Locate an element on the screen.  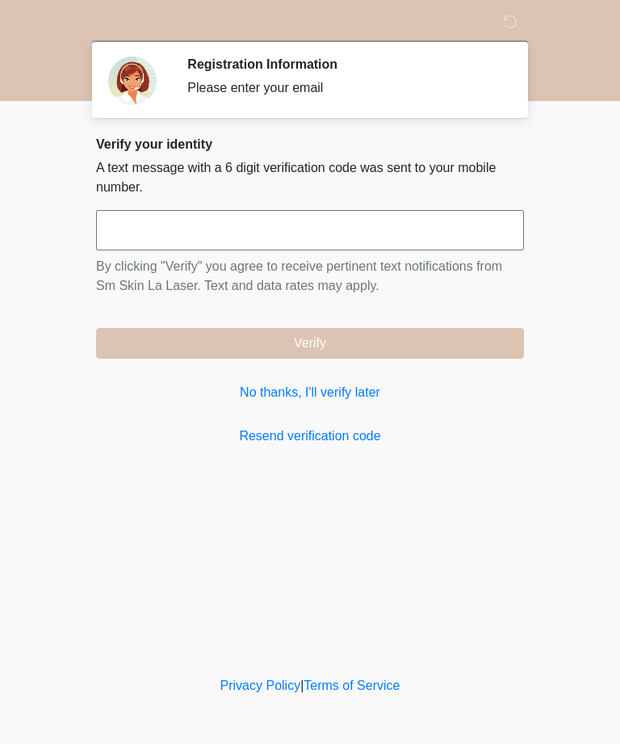
p: By clicking "Verify" you agree to receive pertinent text notifications from Sm Skin La Laser. Tex... is located at coordinates (310, 276).